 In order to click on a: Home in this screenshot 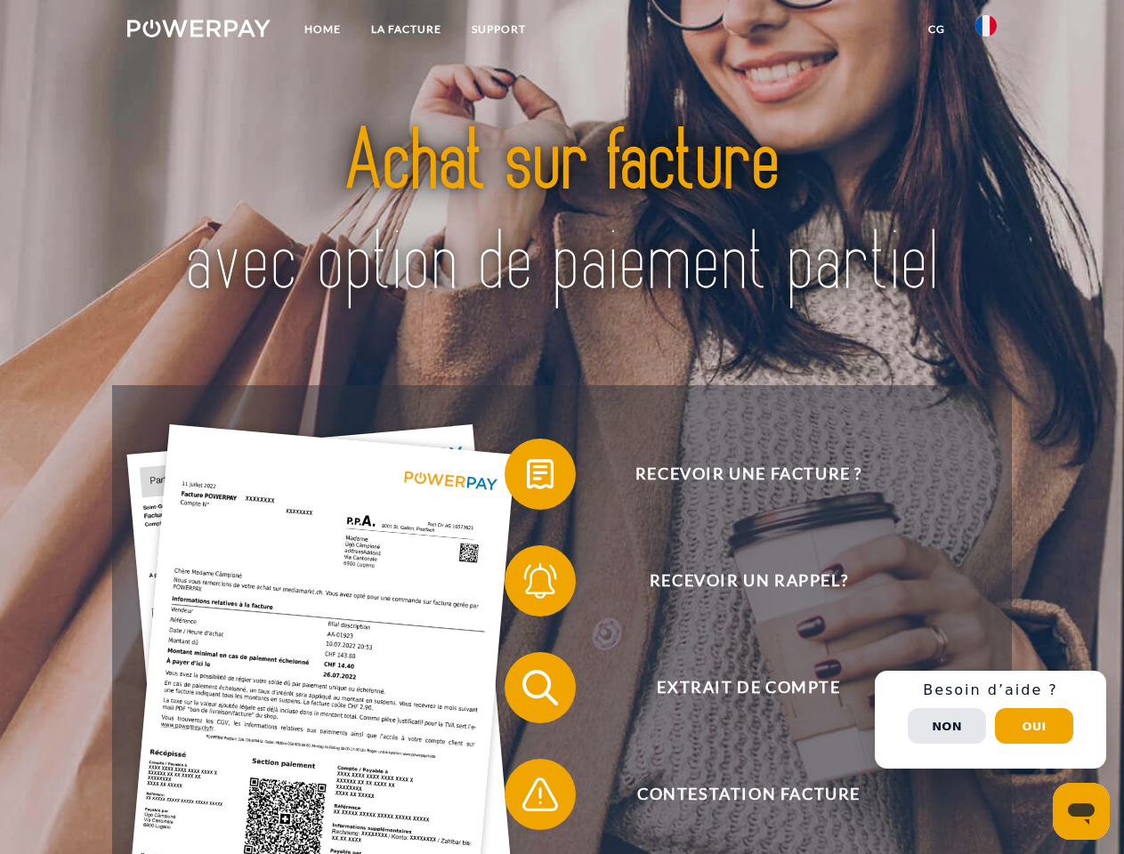, I will do `click(322, 29)`.